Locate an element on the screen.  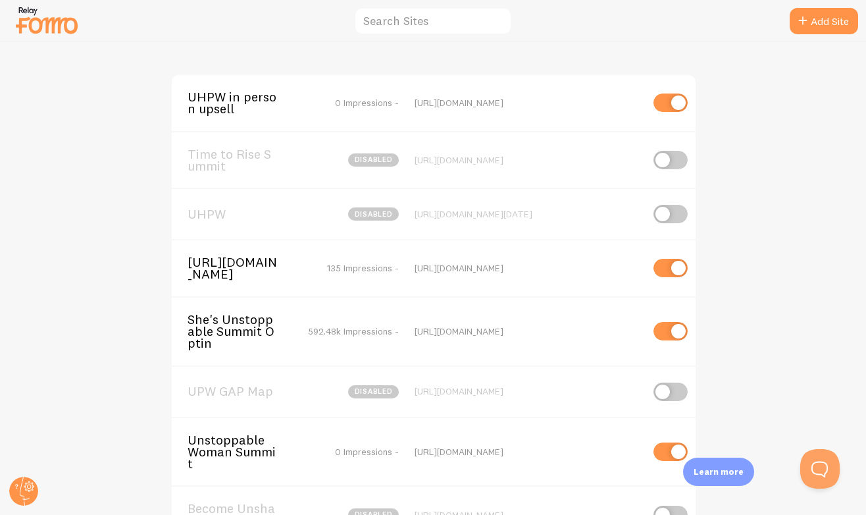
div: Learn more is located at coordinates (719, 471).